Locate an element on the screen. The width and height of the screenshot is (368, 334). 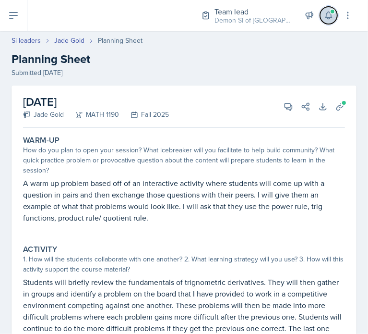
div: How do you plan to open your session? What icebreaker will you facilitate to help build community... is located at coordinates (184, 160).